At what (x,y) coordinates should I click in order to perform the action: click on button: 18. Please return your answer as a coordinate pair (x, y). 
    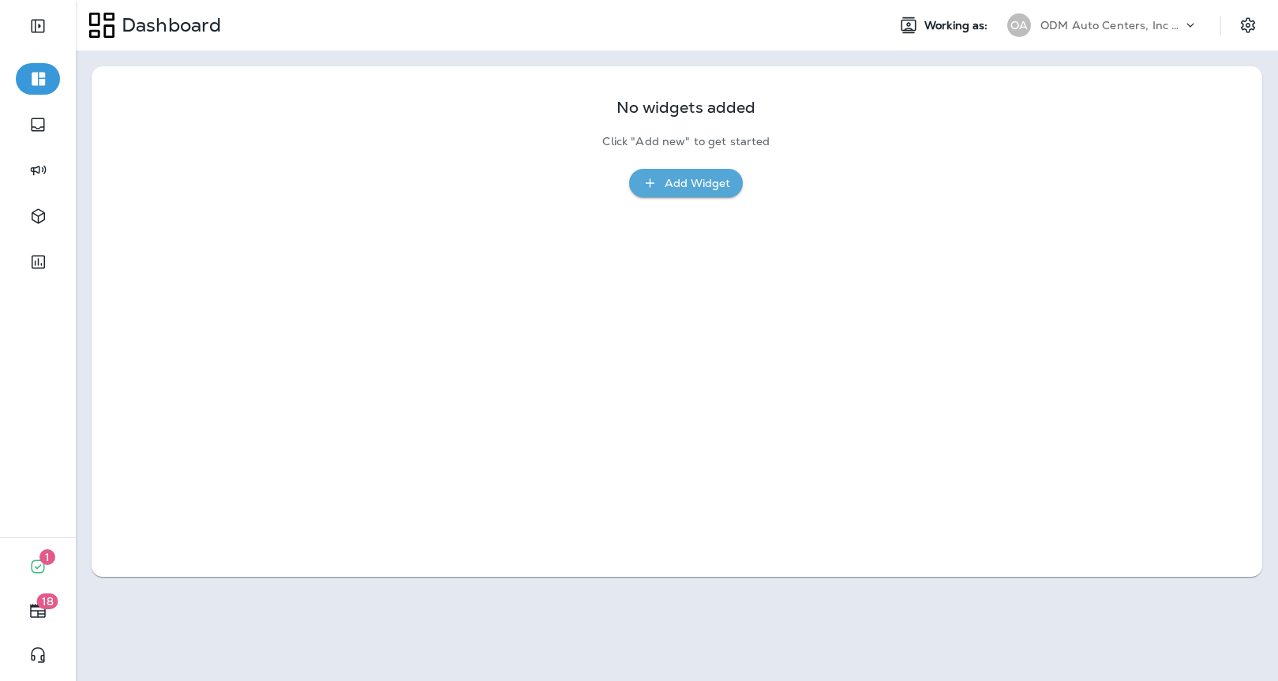
    Looking at the image, I should click on (38, 611).